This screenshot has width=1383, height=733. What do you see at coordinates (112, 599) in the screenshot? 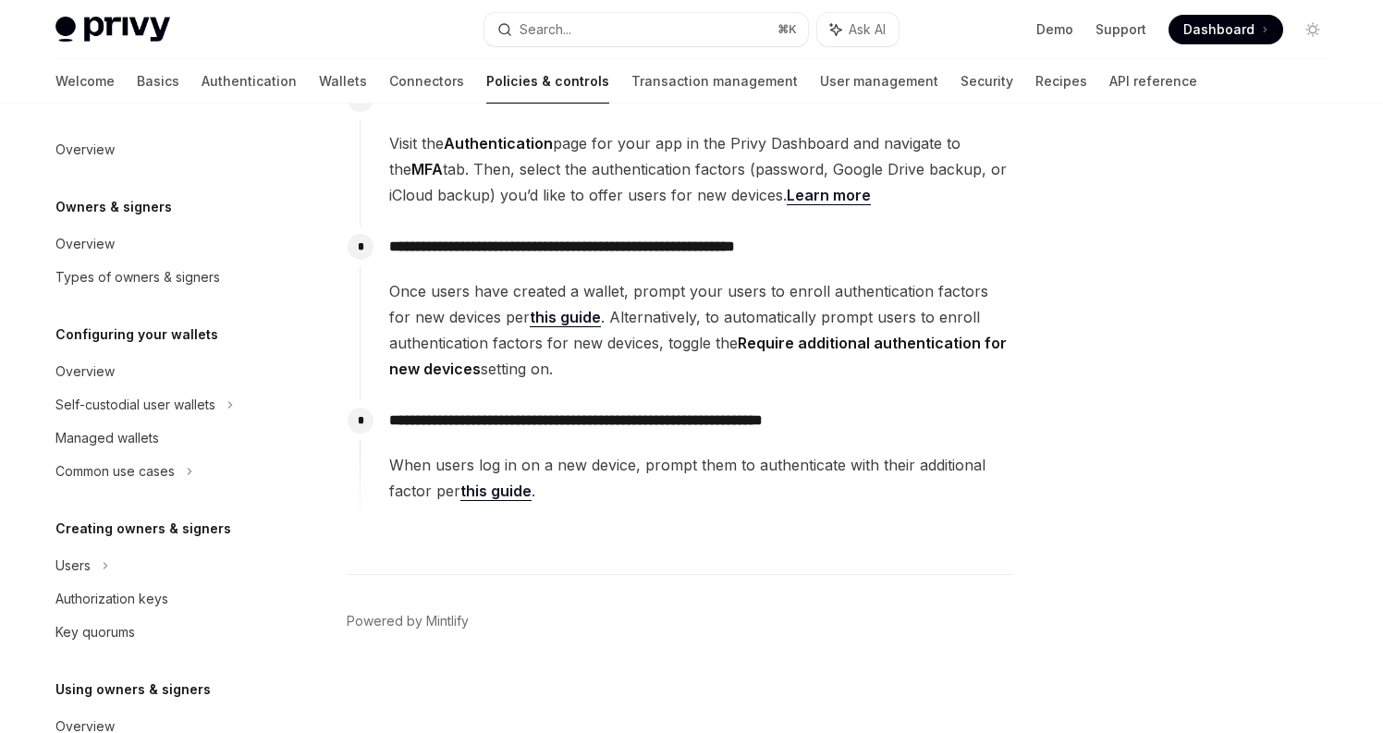
I see `div: Authorization keys` at bounding box center [112, 599].